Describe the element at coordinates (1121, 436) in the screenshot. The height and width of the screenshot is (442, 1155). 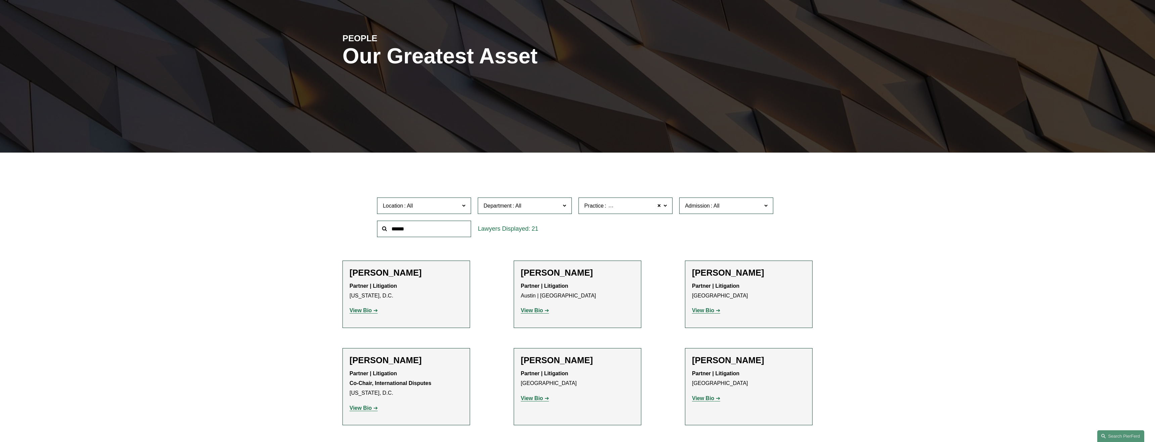
I see `a: Search this site` at that location.